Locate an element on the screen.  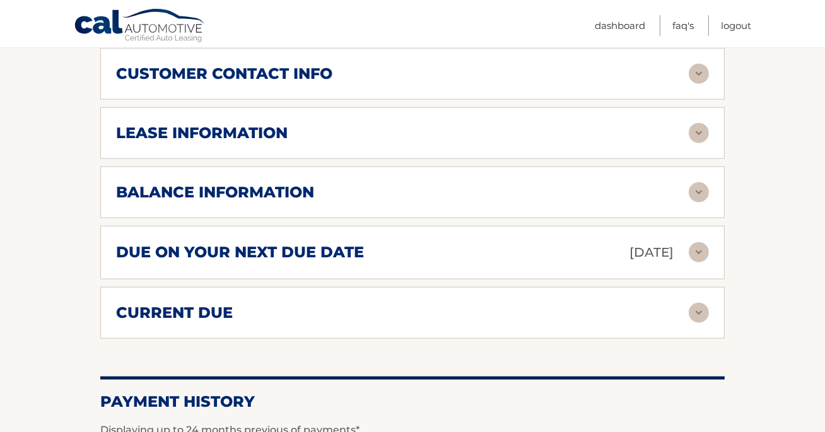
h2: lease information is located at coordinates (202, 133).